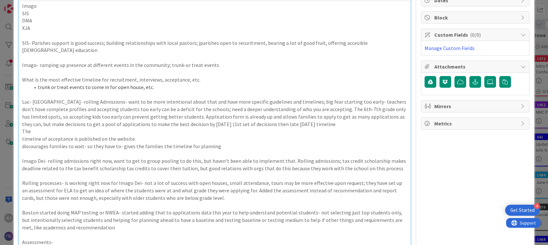  Describe the element at coordinates (476, 106) in the screenshot. I see `span: Mirrors` at that location.